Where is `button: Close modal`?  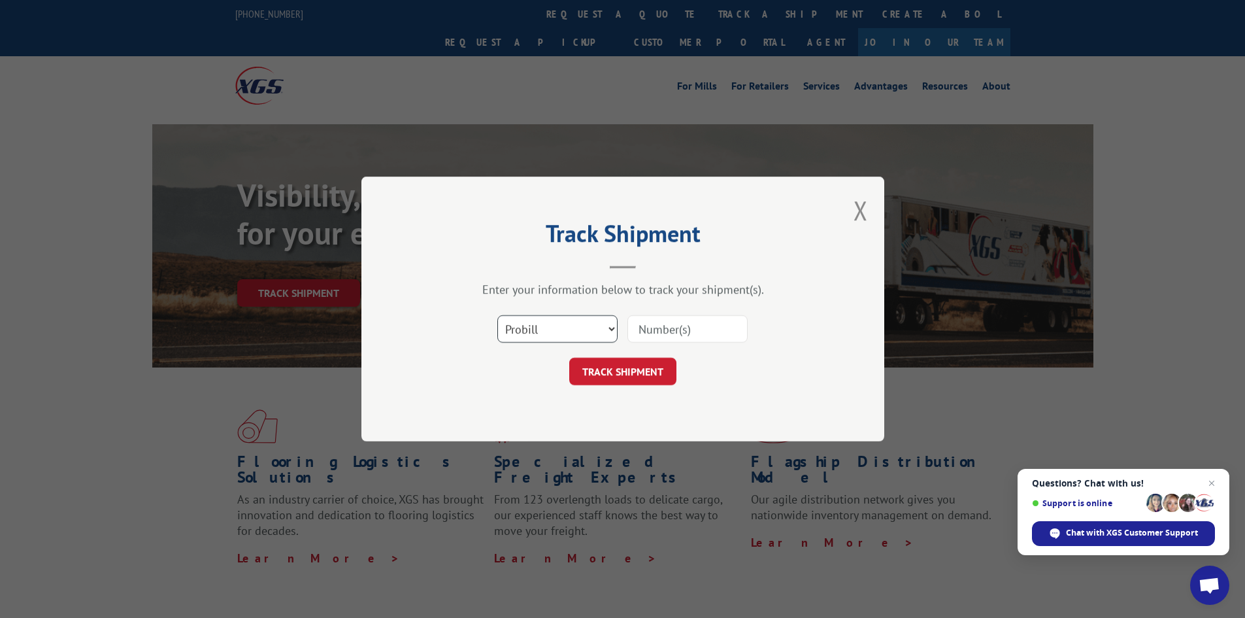 button: Close modal is located at coordinates (861, 210).